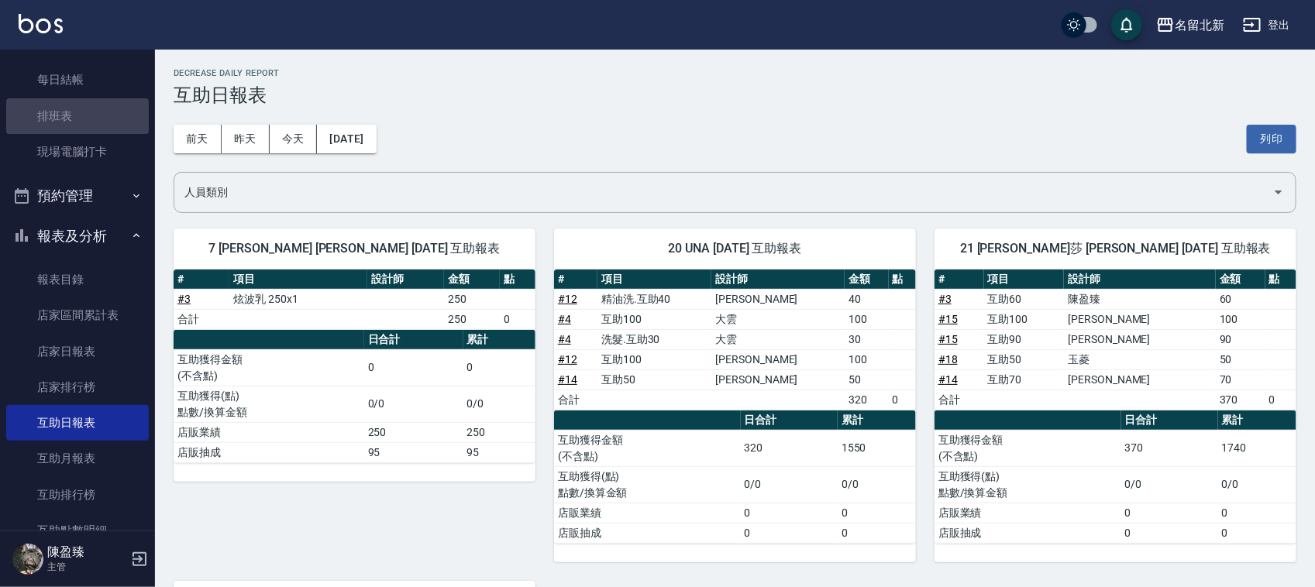 This screenshot has width=1315, height=587. Describe the element at coordinates (1024, 359) in the screenshot. I see `td: 互助50` at that location.